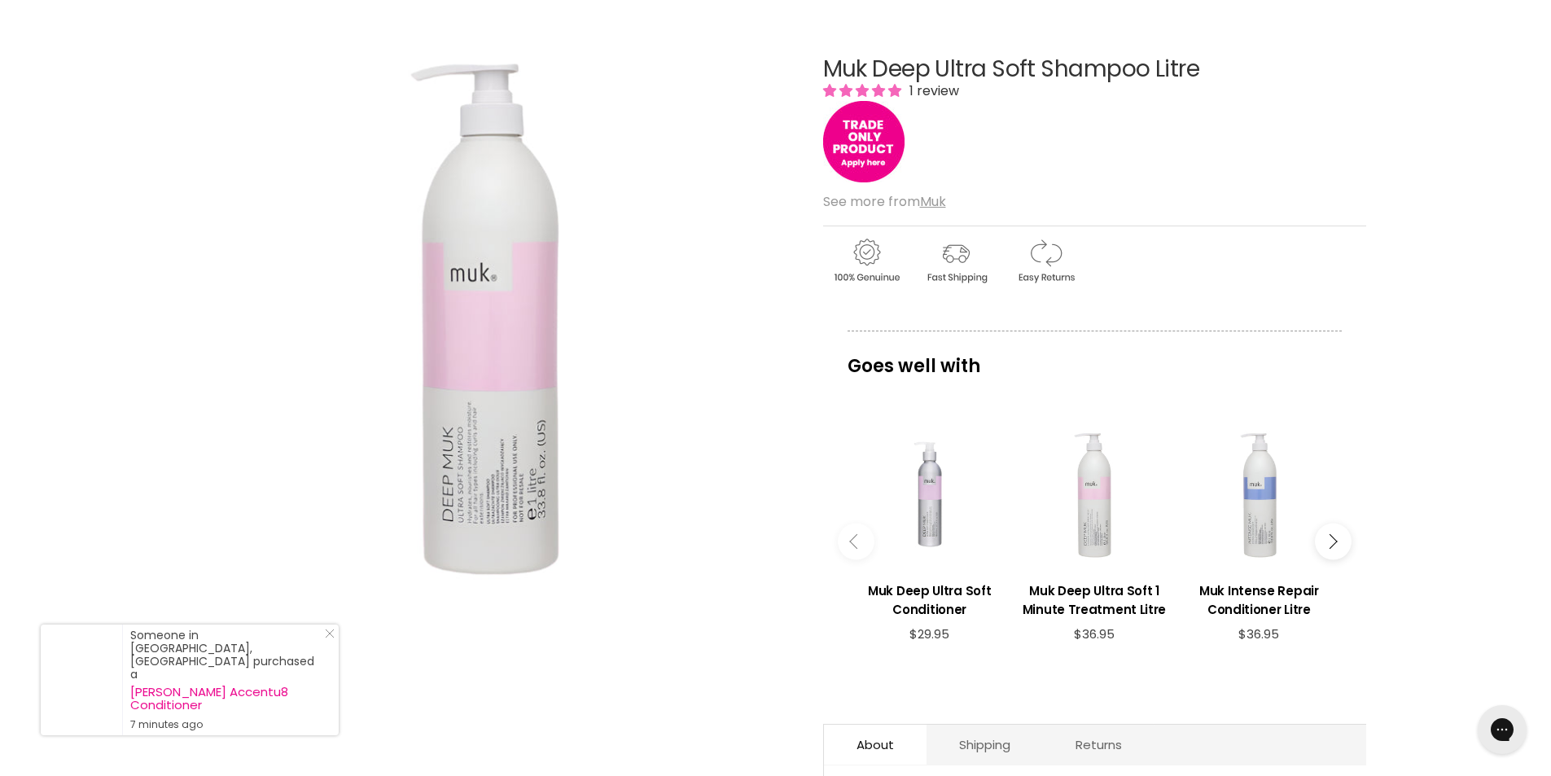 The width and height of the screenshot is (1551, 776). Describe the element at coordinates (930, 600) in the screenshot. I see `h3: Muk Deep Ultra Soft Conditioner` at that location.